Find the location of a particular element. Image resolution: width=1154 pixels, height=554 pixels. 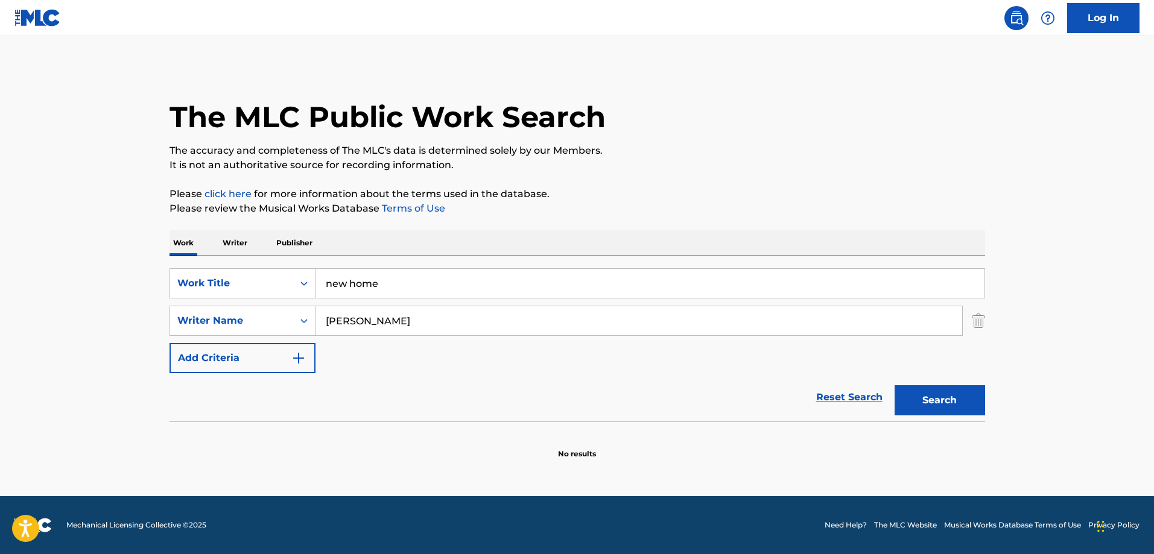

div: Chat Widget is located at coordinates (1124, 525).